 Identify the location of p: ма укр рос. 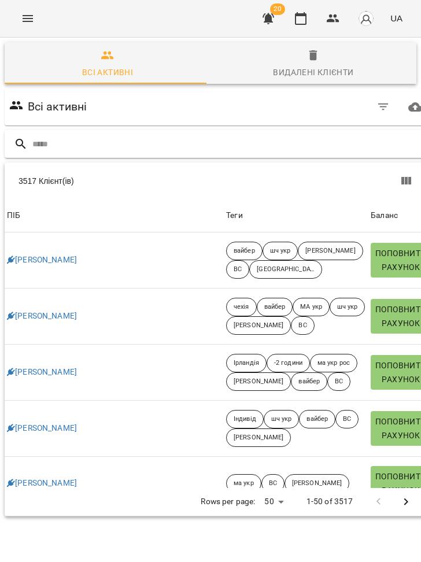
(334, 363).